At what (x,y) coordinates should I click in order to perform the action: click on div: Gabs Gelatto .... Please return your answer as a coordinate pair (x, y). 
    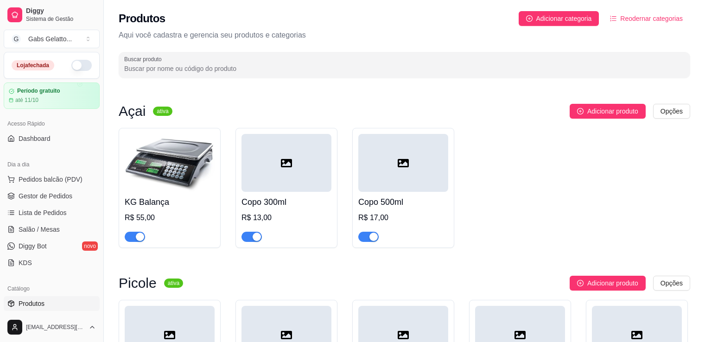
    Looking at the image, I should click on (50, 39).